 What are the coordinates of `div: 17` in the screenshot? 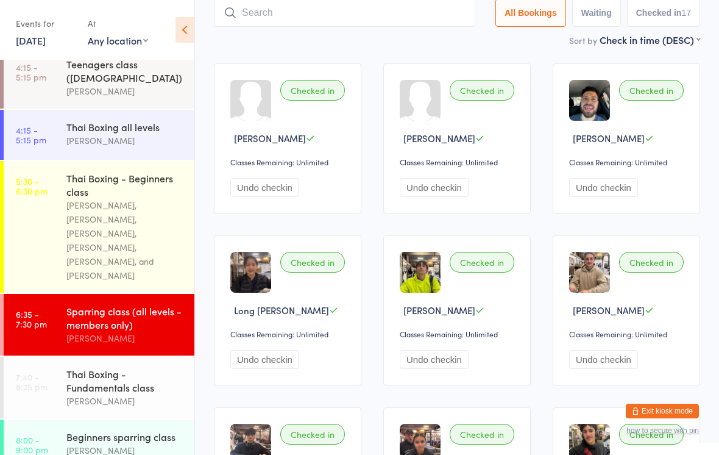 It's located at (686, 13).